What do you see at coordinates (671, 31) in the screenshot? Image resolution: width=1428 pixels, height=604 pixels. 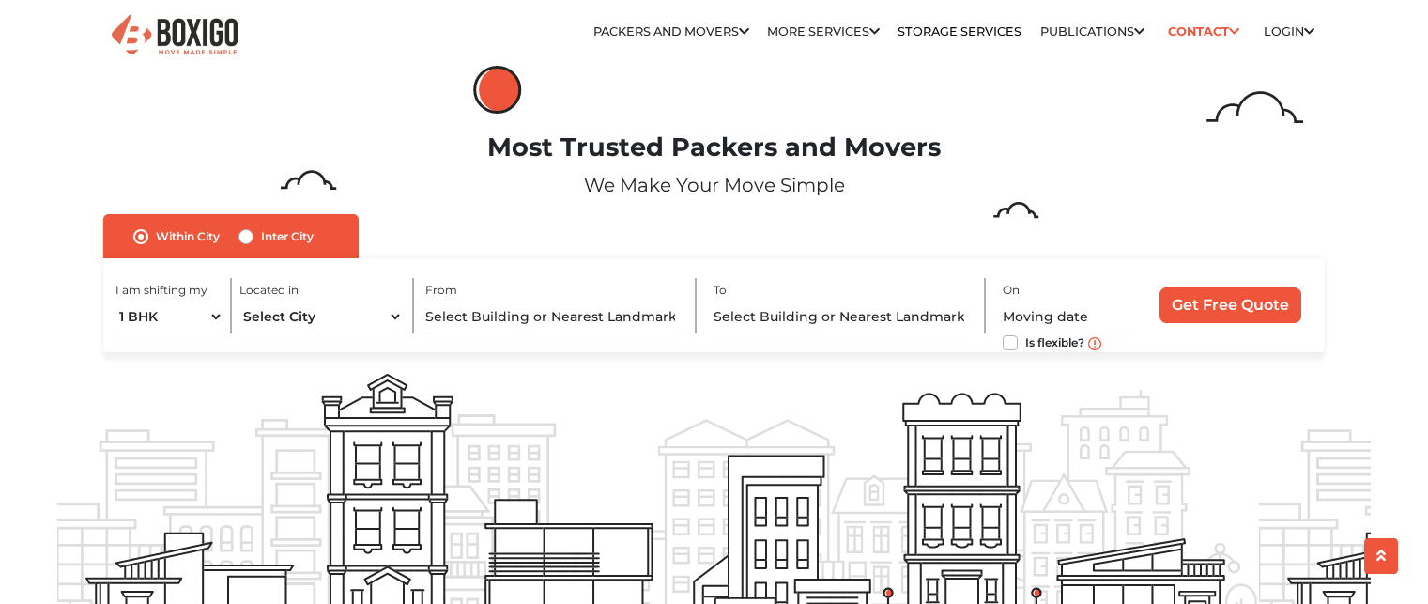 I see `a: Packers and Movers` at bounding box center [671, 31].